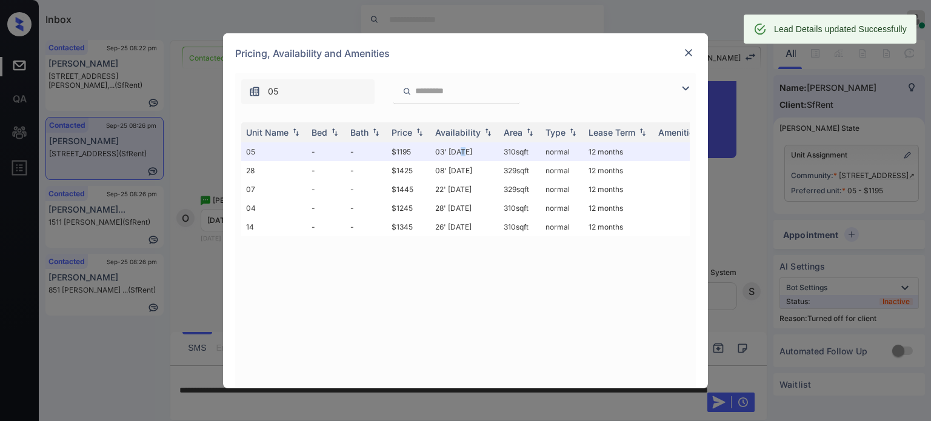 This screenshot has width=931, height=421. What do you see at coordinates (408, 227) in the screenshot?
I see `td: $1345` at bounding box center [408, 227].